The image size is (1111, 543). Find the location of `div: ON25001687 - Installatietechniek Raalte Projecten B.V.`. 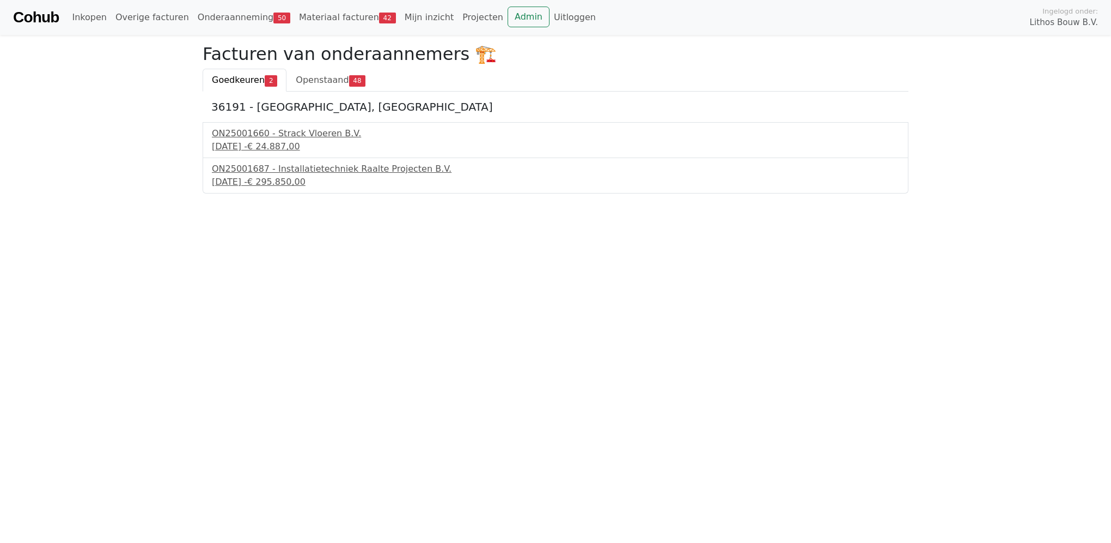

div: ON25001687 - Installatietechniek Raalte Projecten B.V. is located at coordinates (556, 169).